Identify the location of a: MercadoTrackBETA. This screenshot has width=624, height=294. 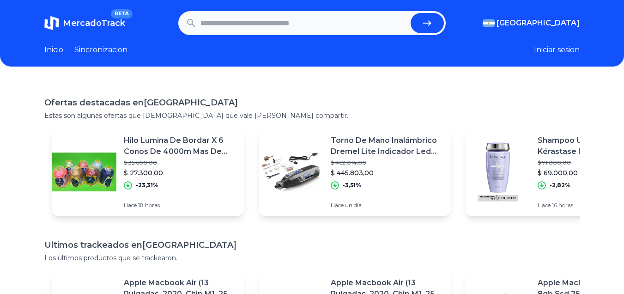
(84, 23).